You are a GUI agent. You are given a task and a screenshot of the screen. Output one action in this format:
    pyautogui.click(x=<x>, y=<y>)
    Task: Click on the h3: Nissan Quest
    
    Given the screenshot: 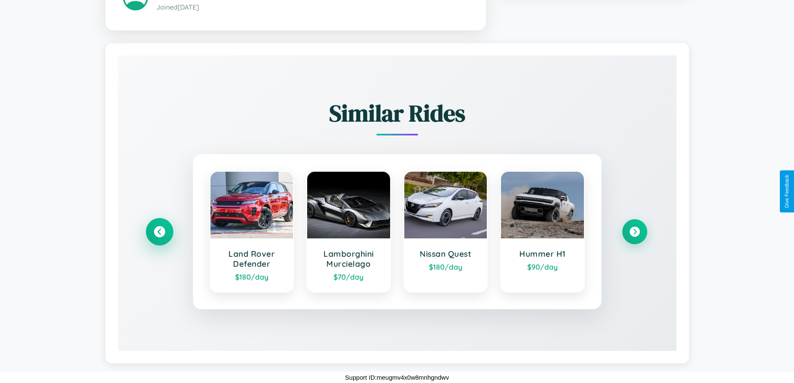 What is the action you would take?
    pyautogui.click(x=446, y=254)
    